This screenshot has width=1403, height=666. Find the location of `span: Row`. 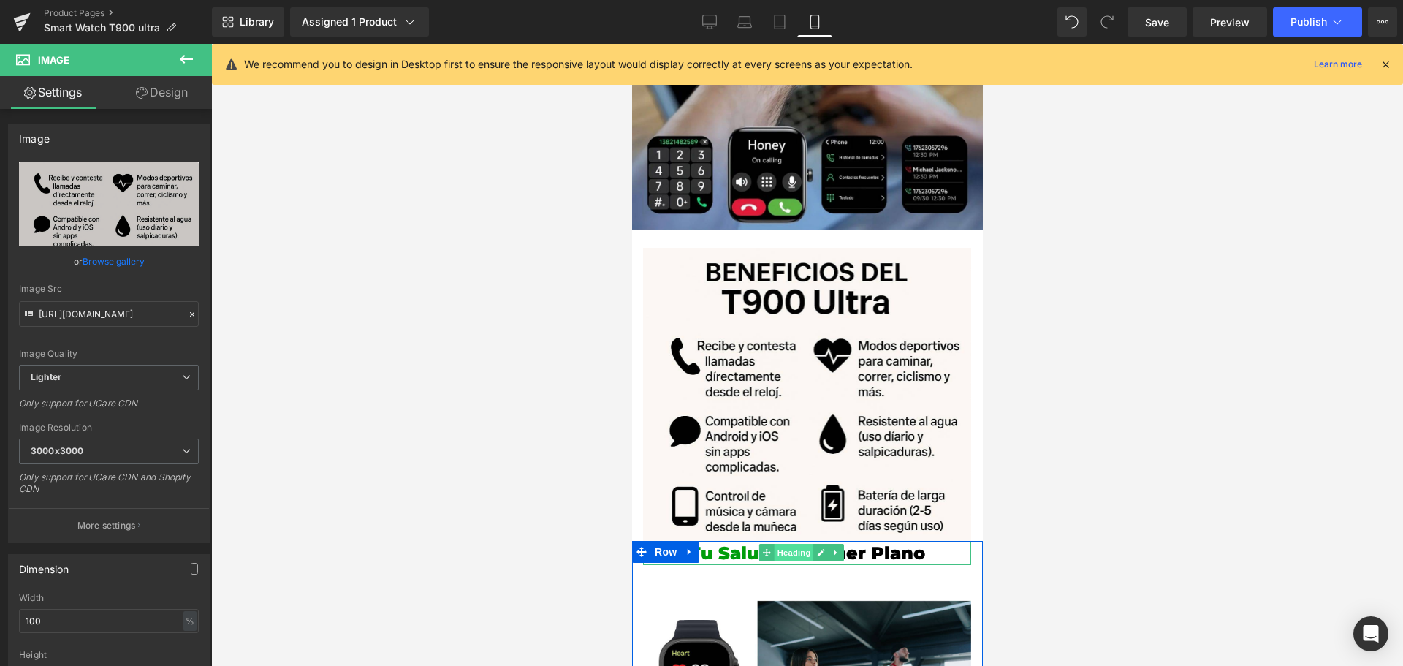

span: Row is located at coordinates (34, 508).